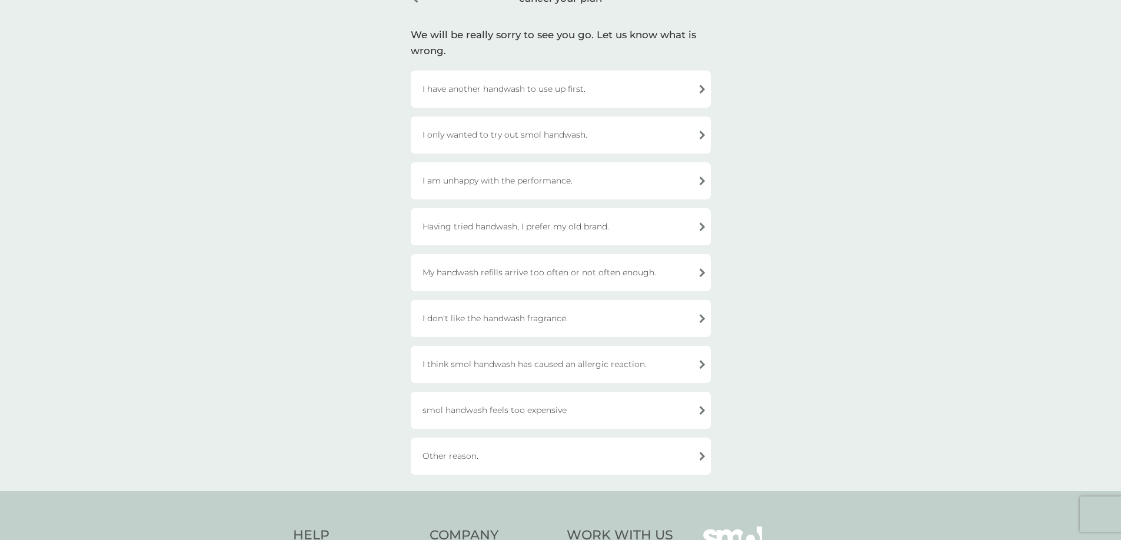 The image size is (1121, 540). Describe the element at coordinates (561, 135) in the screenshot. I see `div: I only wanted to try out smol handwash.` at that location.